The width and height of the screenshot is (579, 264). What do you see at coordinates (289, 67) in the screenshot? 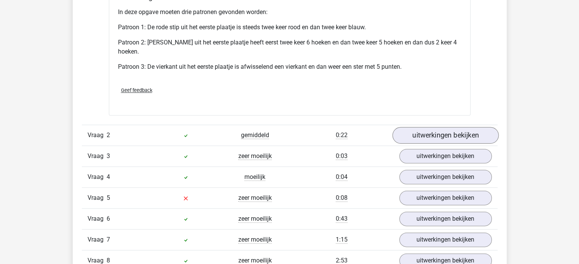
I see `p: Patroon 3: De vierkant uit het eerste plaatje is afwisselend een vierkant en dan weer een ster me...` at bounding box center [289, 67].